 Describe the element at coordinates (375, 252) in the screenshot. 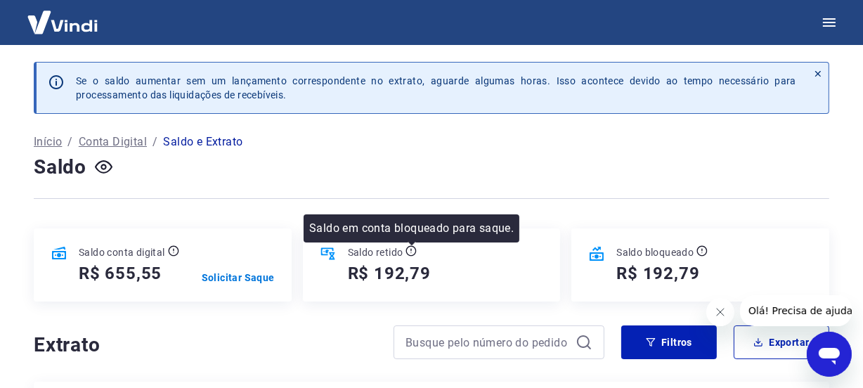

I see `p: Saldo retido` at that location.